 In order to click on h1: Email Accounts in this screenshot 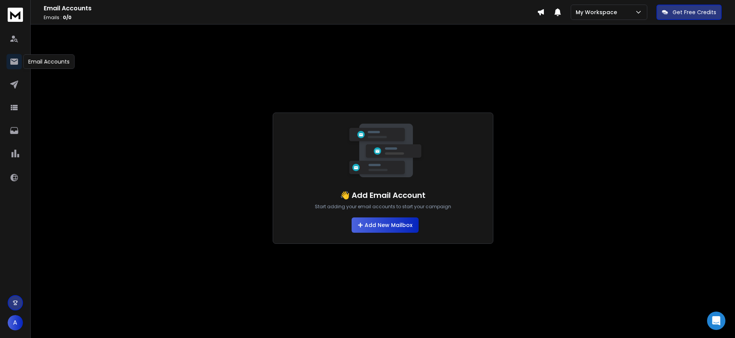, I will do `click(290, 8)`.